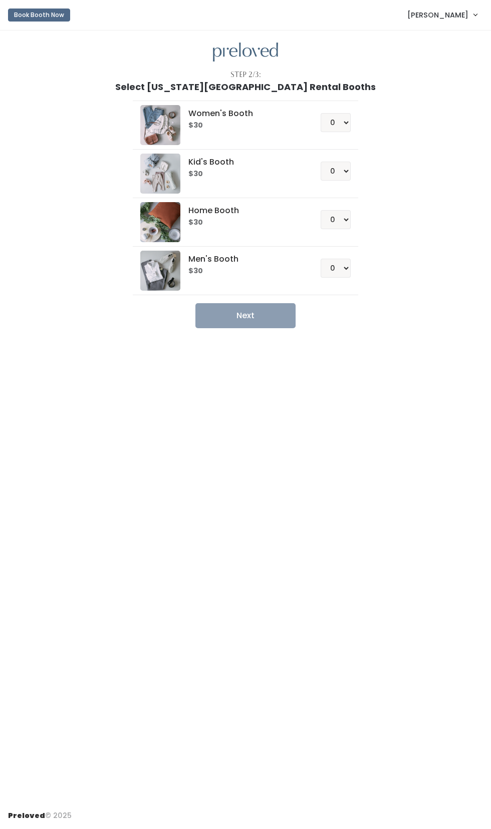 The height and width of the screenshot is (829, 491). What do you see at coordinates (245, 316) in the screenshot?
I see `button: Next` at bounding box center [245, 316].